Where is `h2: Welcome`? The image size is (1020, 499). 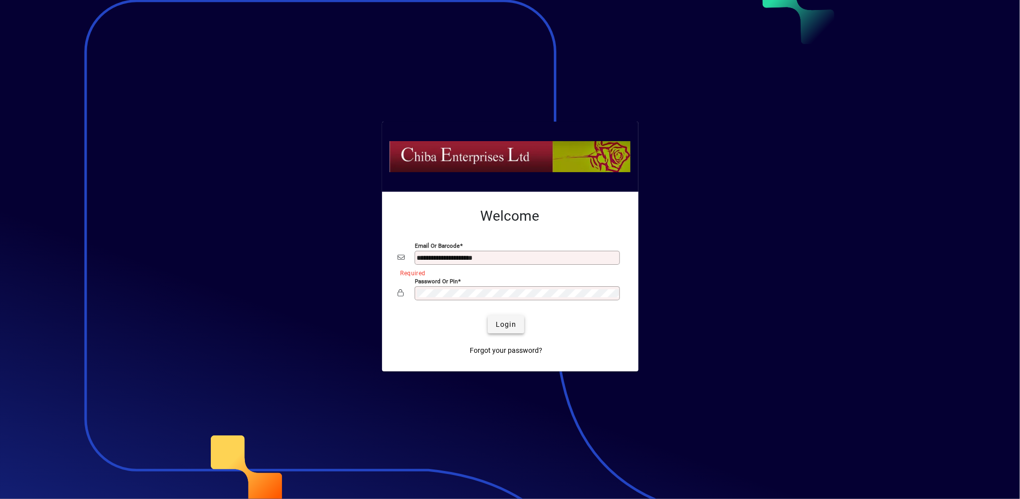
h2: Welcome is located at coordinates (510, 216).